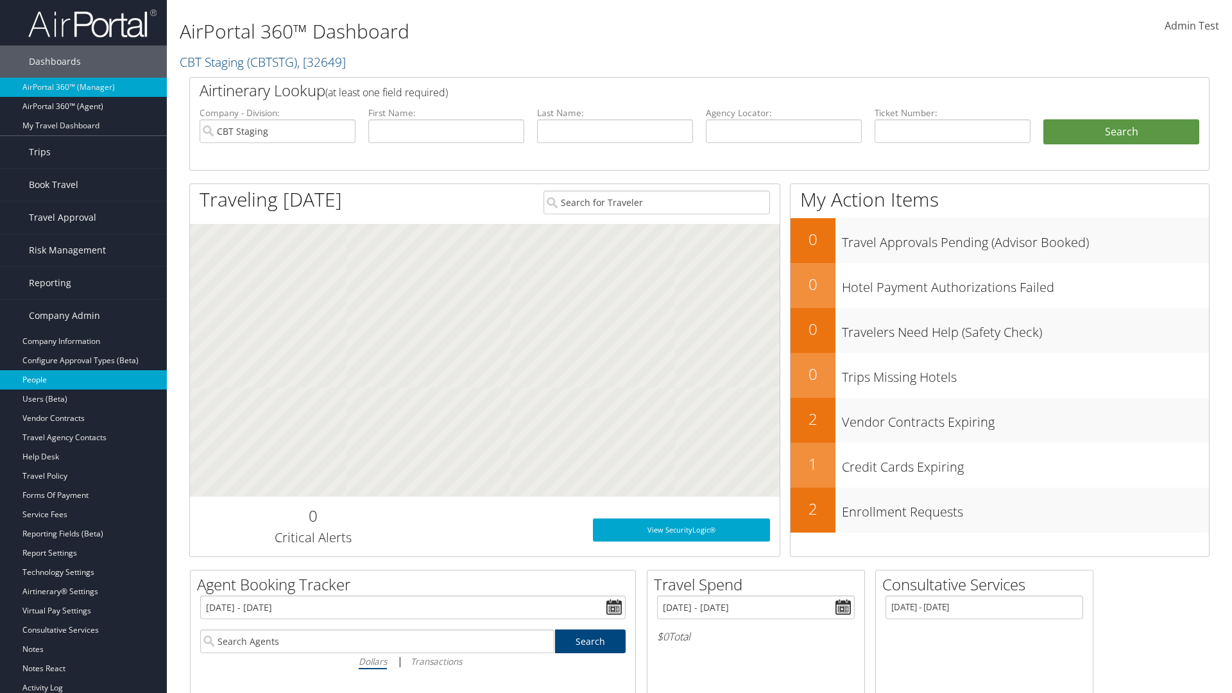 The image size is (1232, 693). Describe the element at coordinates (322, 62) in the screenshot. I see `span: , [ 32649 ]` at that location.